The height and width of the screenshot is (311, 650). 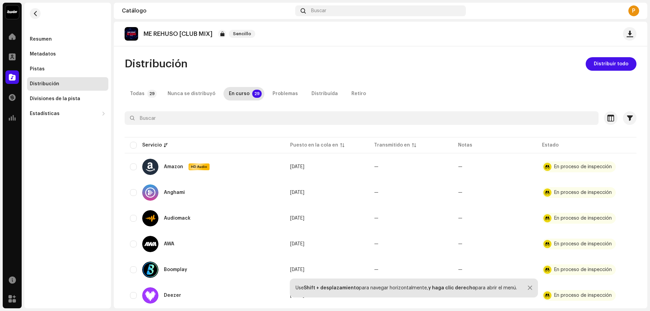 I want to click on div: Amazon, so click(x=173, y=167).